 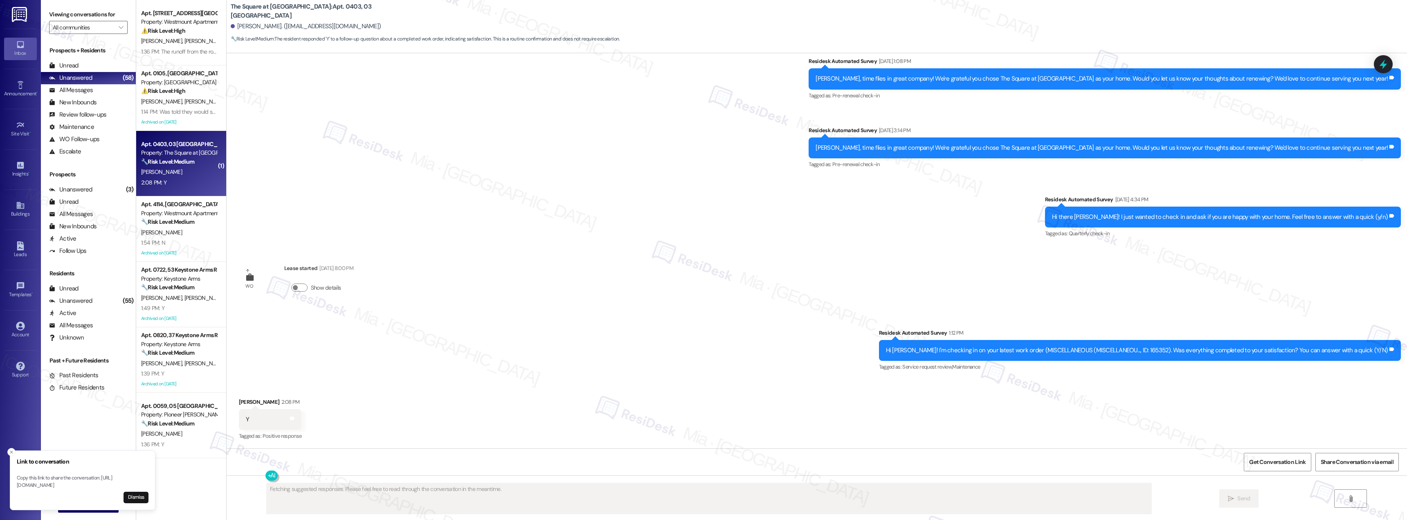 I want to click on div: Property: Westmount Apartments, so click(x=179, y=22).